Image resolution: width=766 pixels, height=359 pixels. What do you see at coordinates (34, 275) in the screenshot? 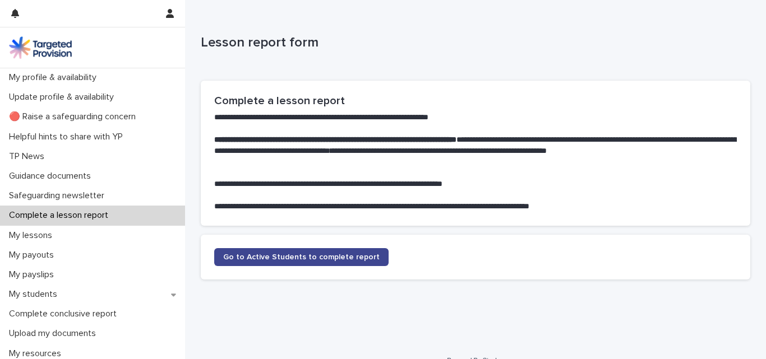
I see `p: My payslips` at bounding box center [34, 275].